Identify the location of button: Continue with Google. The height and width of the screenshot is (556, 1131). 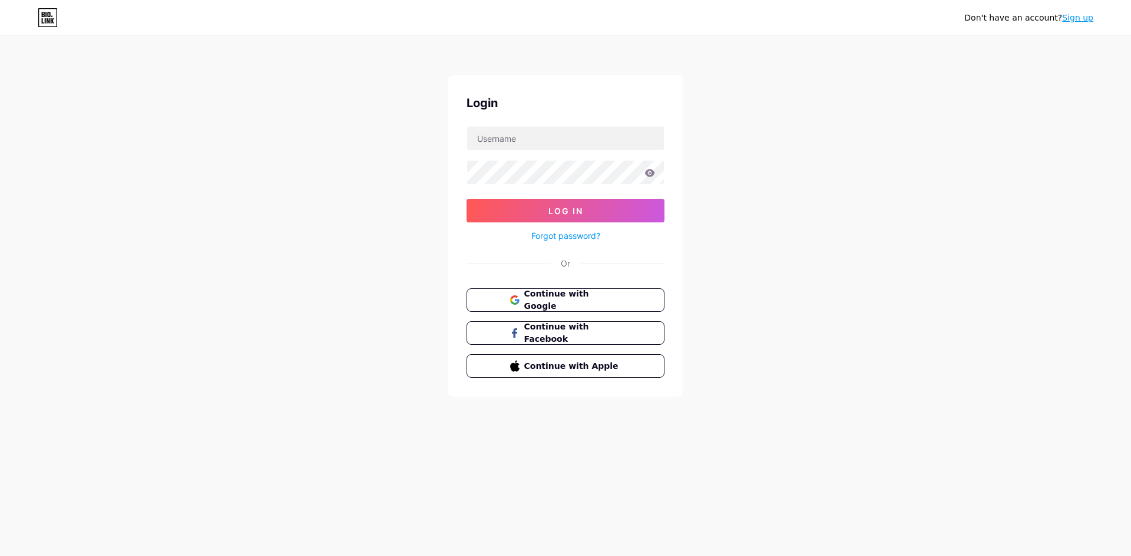
(565, 300).